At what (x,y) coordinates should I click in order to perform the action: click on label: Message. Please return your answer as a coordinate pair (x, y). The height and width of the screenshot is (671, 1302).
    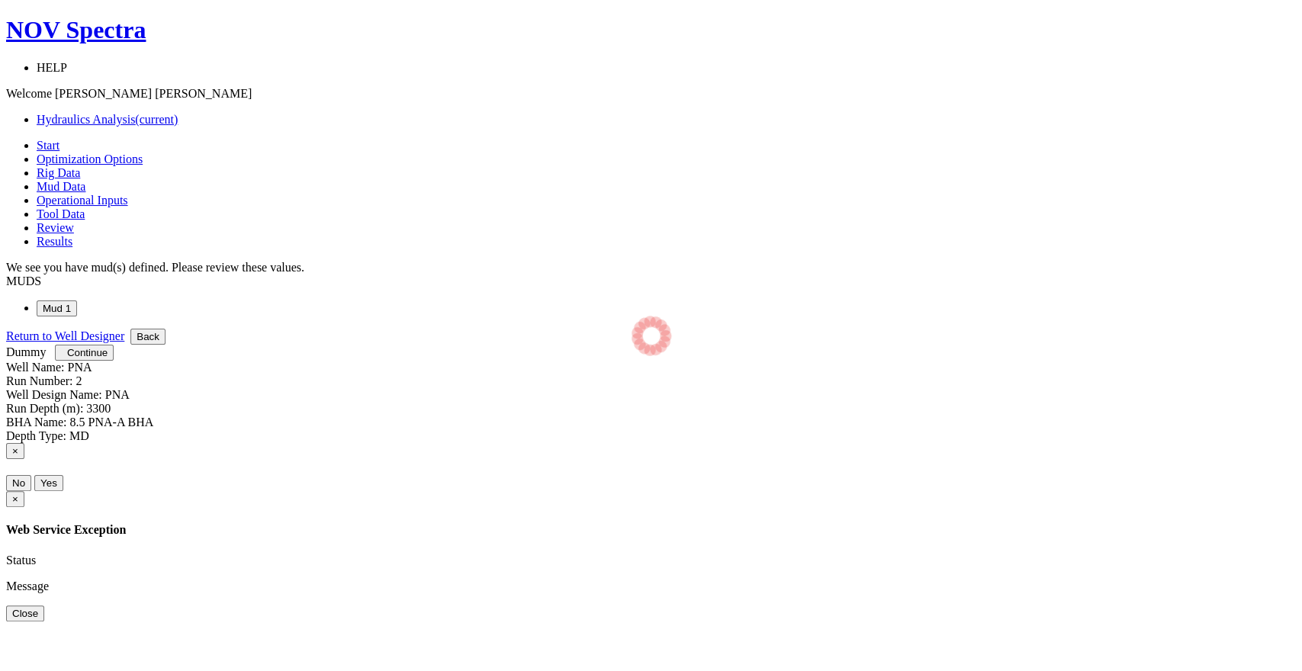
    Looking at the image, I should click on (27, 586).